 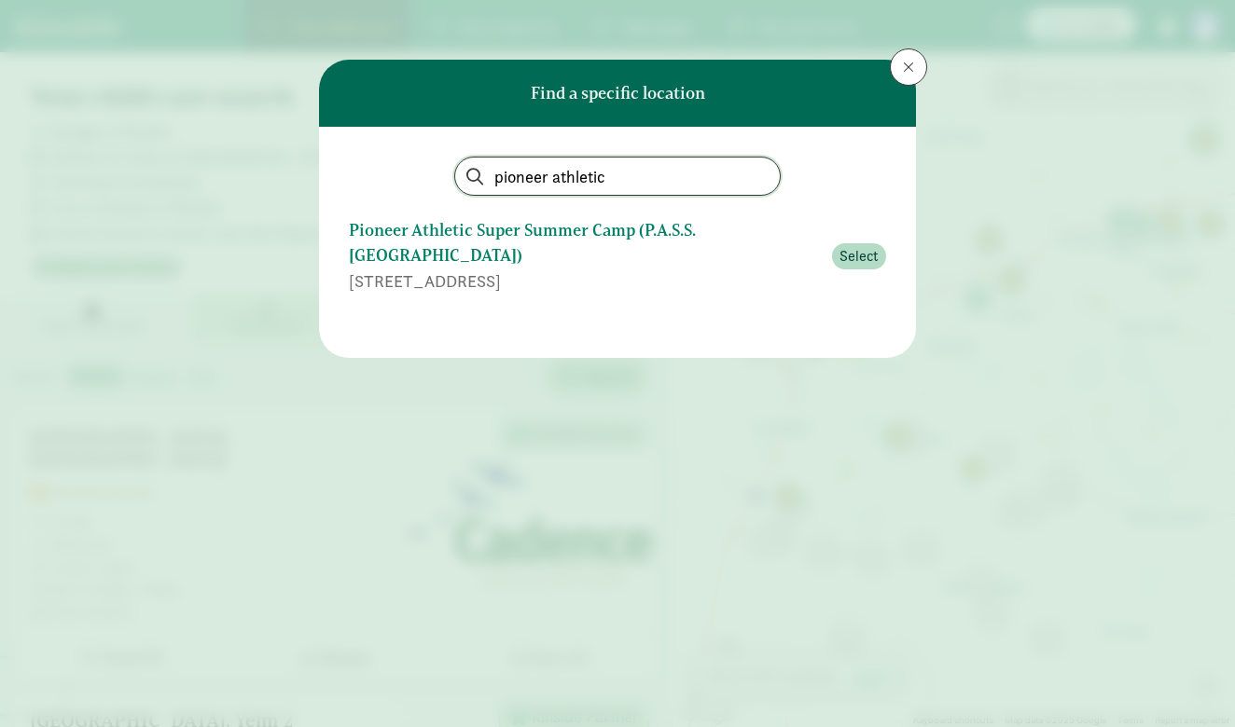 I want to click on input: Find by name or address, so click(x=617, y=176).